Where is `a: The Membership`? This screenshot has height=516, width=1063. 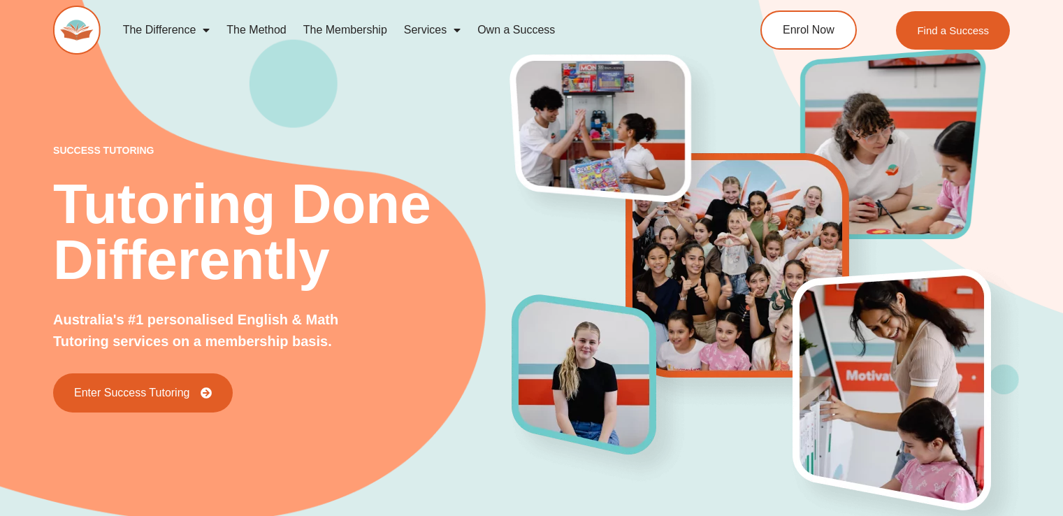 a: The Membership is located at coordinates (345, 30).